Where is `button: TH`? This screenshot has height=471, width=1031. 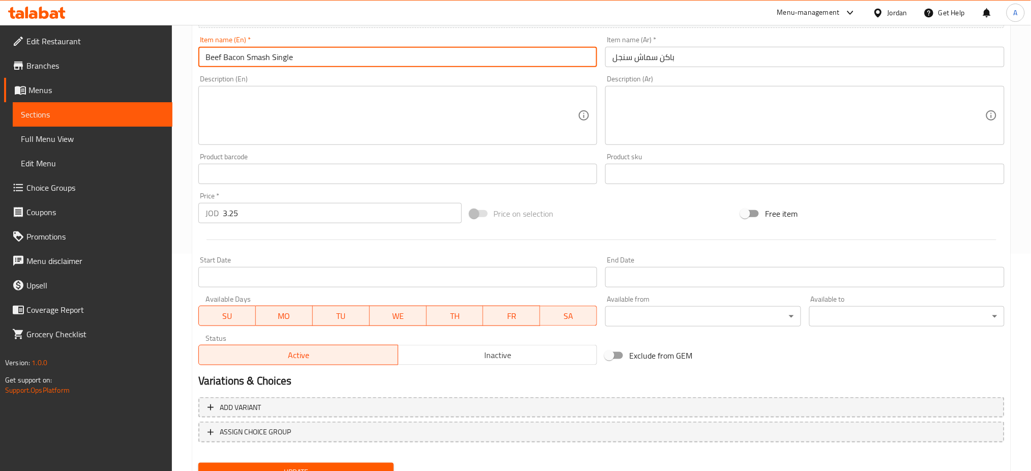
button: TH is located at coordinates (455, 316).